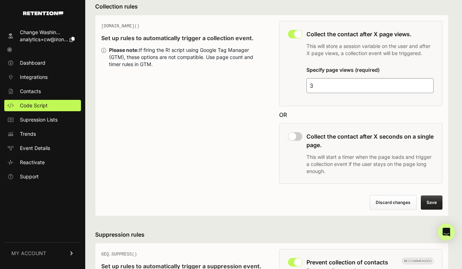 The height and width of the screenshot is (269, 462). I want to click on label: Specify page views (required), so click(343, 70).